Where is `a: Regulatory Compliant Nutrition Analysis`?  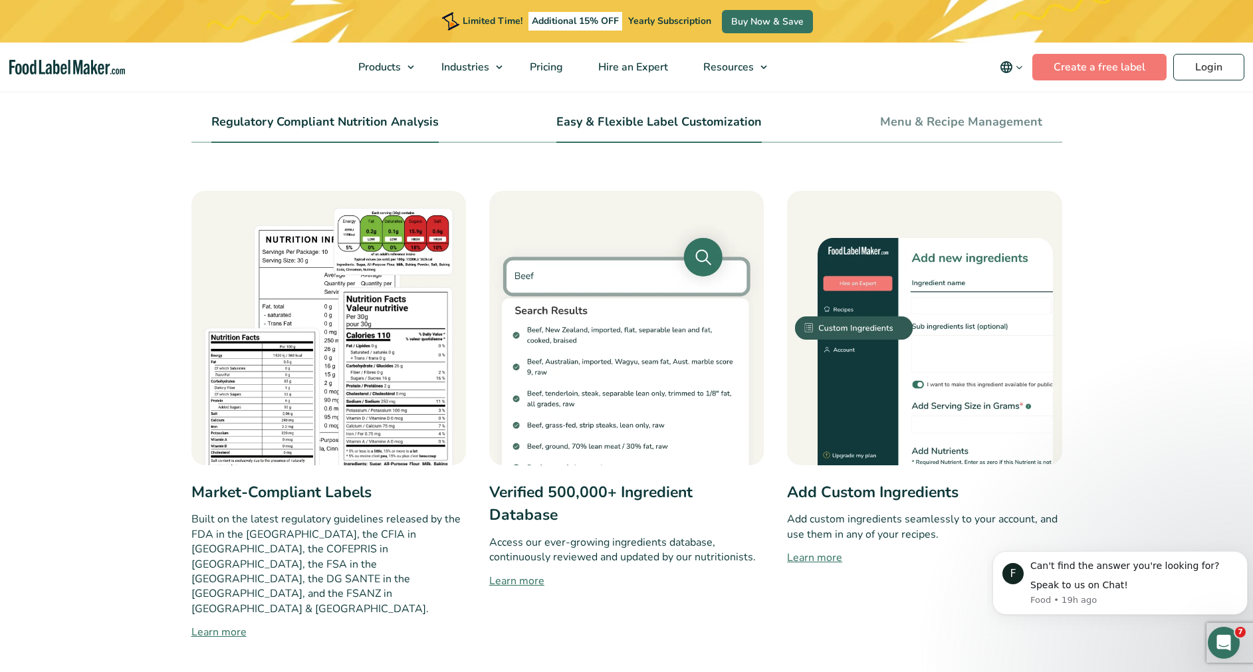 a: Regulatory Compliant Nutrition Analysis is located at coordinates (325, 122).